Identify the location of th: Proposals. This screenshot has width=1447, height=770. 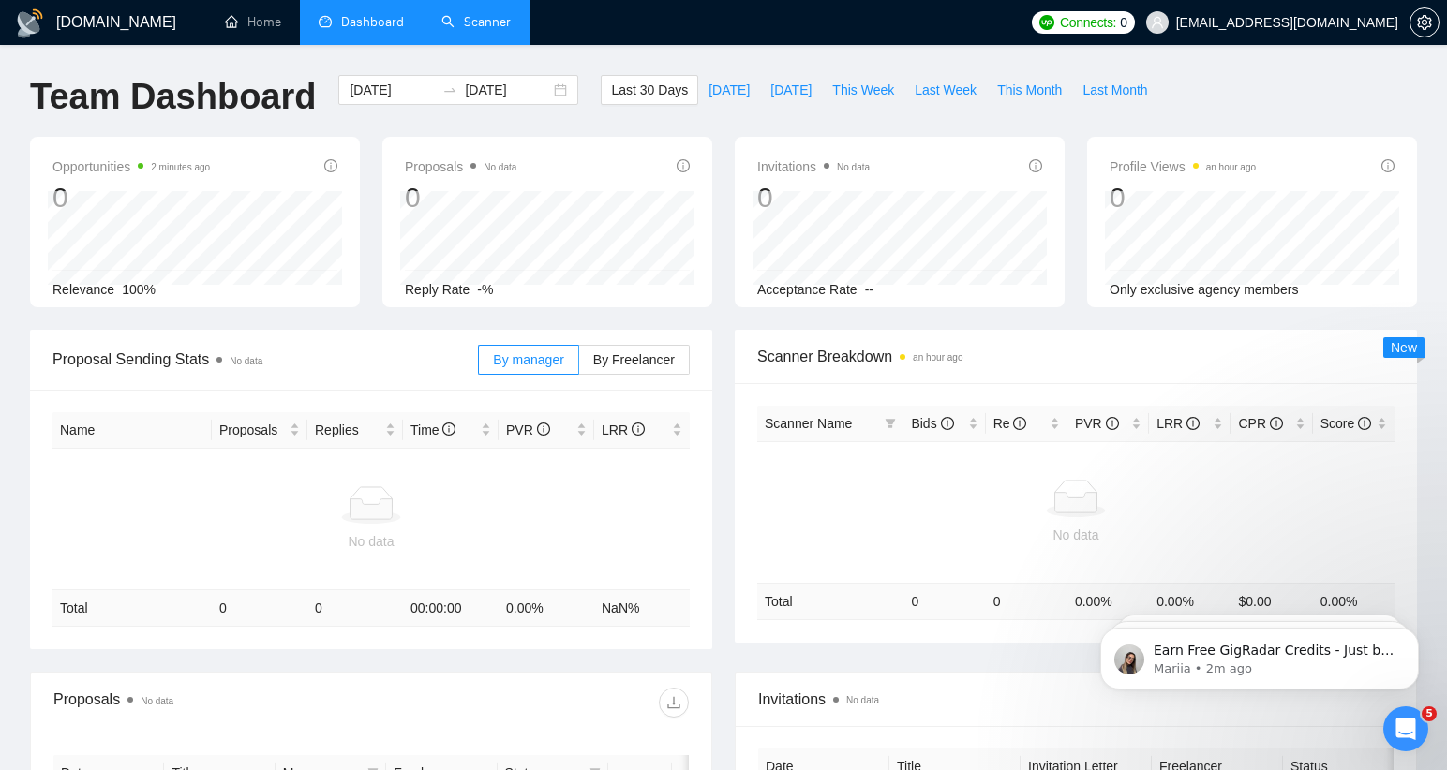
(260, 430).